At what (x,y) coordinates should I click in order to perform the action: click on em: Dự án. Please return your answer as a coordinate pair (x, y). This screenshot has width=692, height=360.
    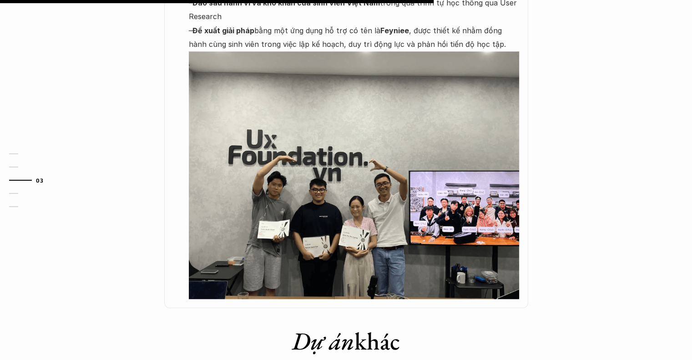
    Looking at the image, I should click on (323, 341).